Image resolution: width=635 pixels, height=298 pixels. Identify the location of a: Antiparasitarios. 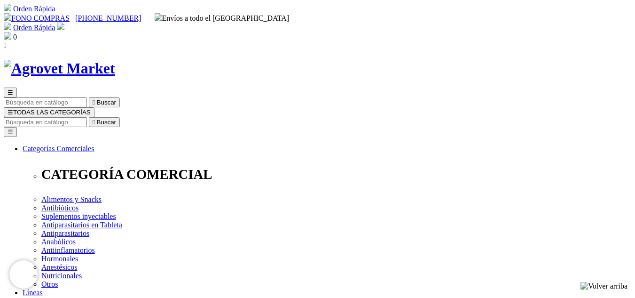
(65, 233).